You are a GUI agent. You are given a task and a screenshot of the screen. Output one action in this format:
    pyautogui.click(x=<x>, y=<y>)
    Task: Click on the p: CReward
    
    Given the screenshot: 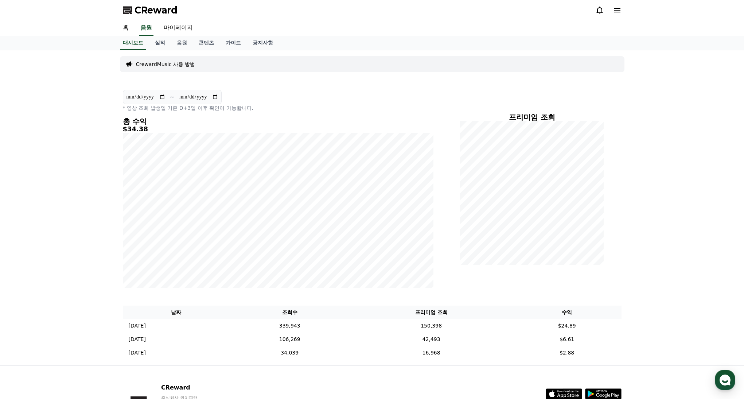 What is the action you would take?
    pyautogui.click(x=206, y=387)
    